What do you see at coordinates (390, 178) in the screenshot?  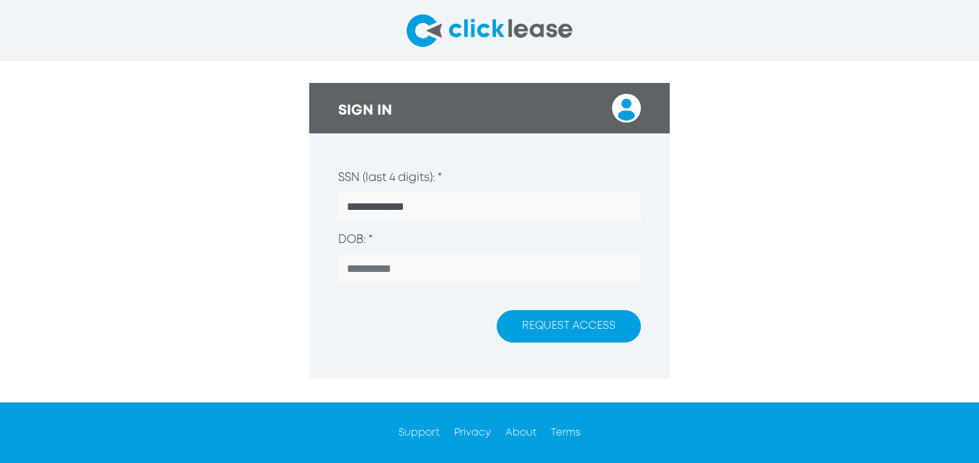 I see `label: SSN (last 4 digits): *` at bounding box center [390, 178].